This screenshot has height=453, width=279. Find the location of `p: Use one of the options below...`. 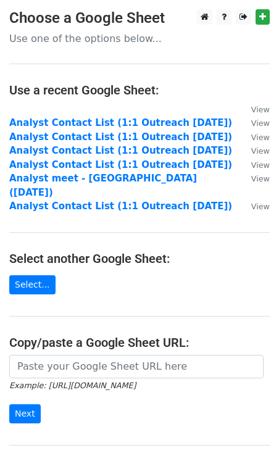

p: Use one of the options below... is located at coordinates (139, 38).